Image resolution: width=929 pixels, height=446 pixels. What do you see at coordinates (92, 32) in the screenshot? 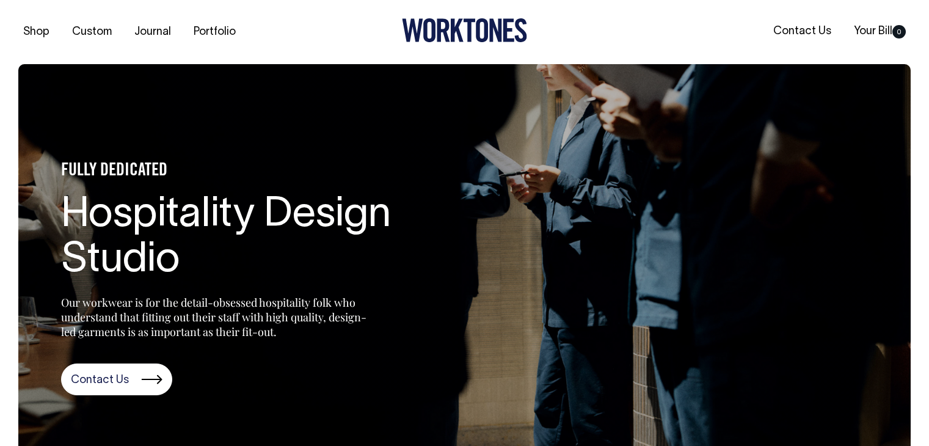
I see `a: Custom` at bounding box center [92, 32].